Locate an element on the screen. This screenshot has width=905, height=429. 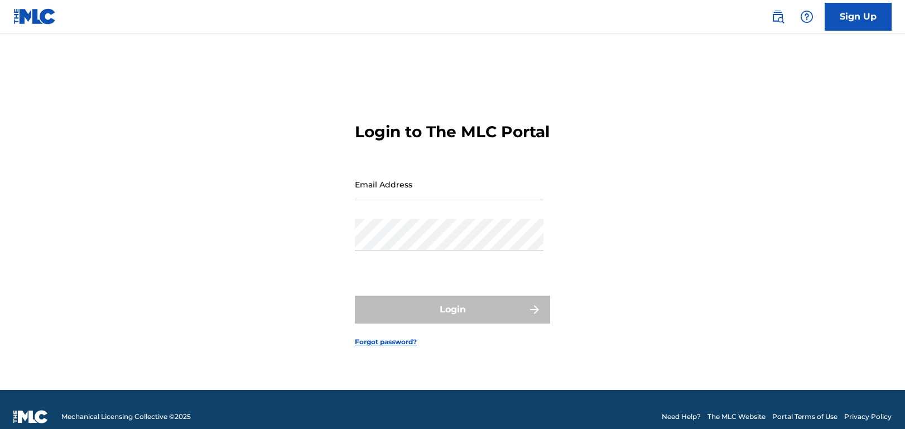
a: Need Help? is located at coordinates (682, 417).